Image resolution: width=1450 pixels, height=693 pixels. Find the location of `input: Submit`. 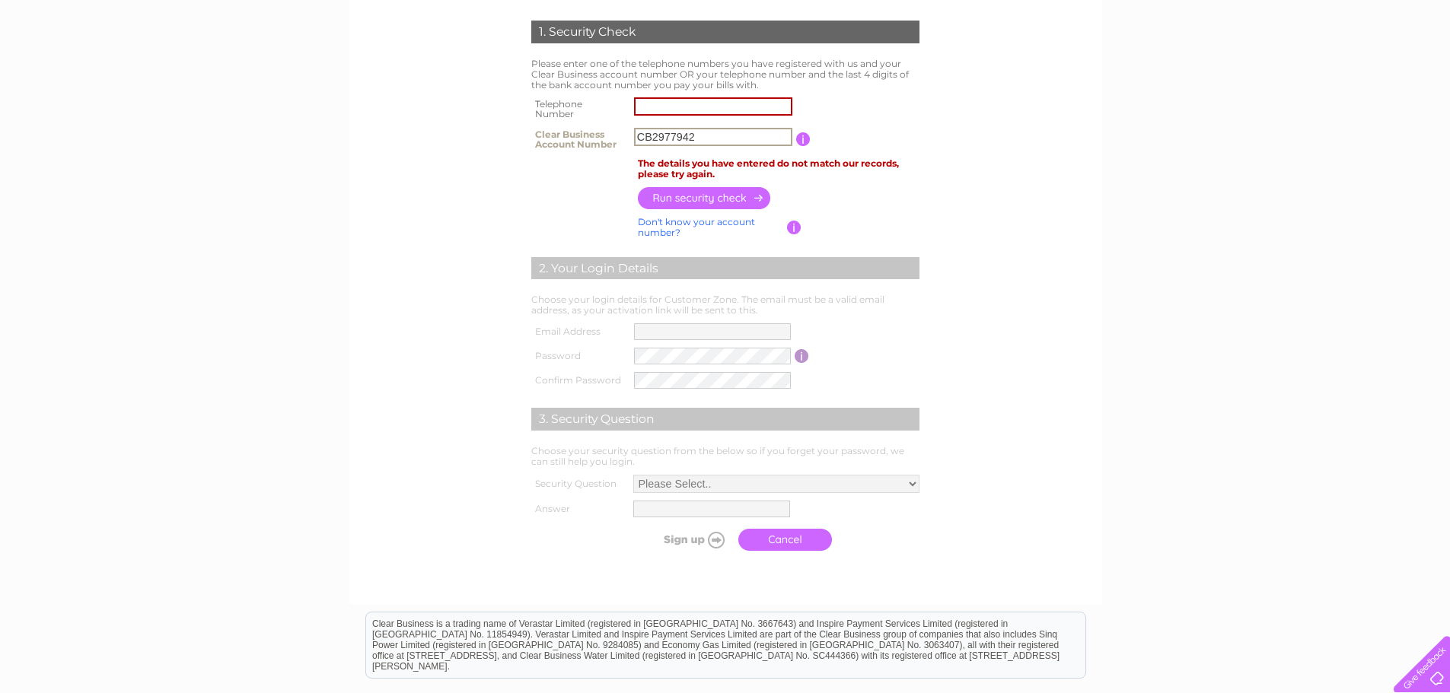

input: Submit is located at coordinates (683, 540).